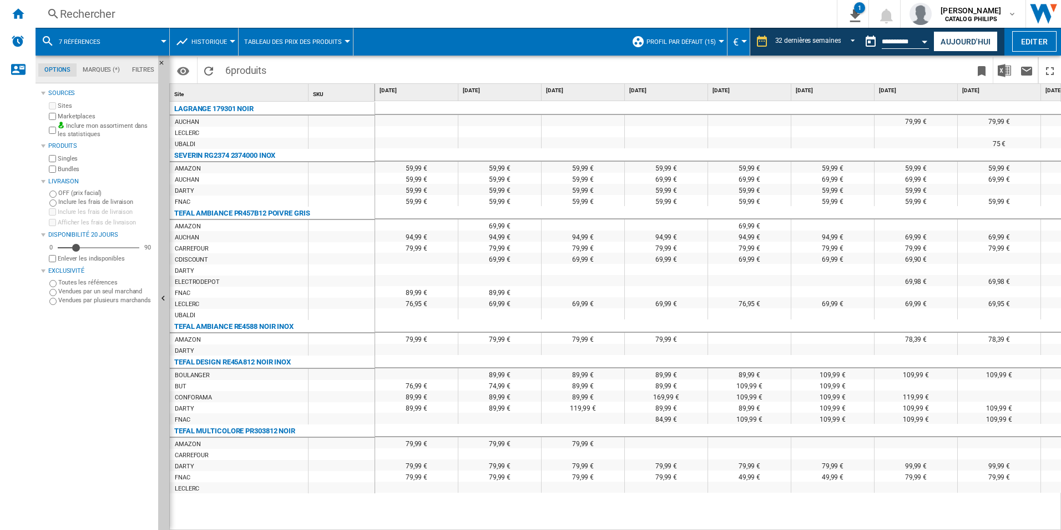 Image resolution: width=1061 pixels, height=530 pixels. Describe the element at coordinates (79, 42) in the screenshot. I see `span: 7 références` at that location.